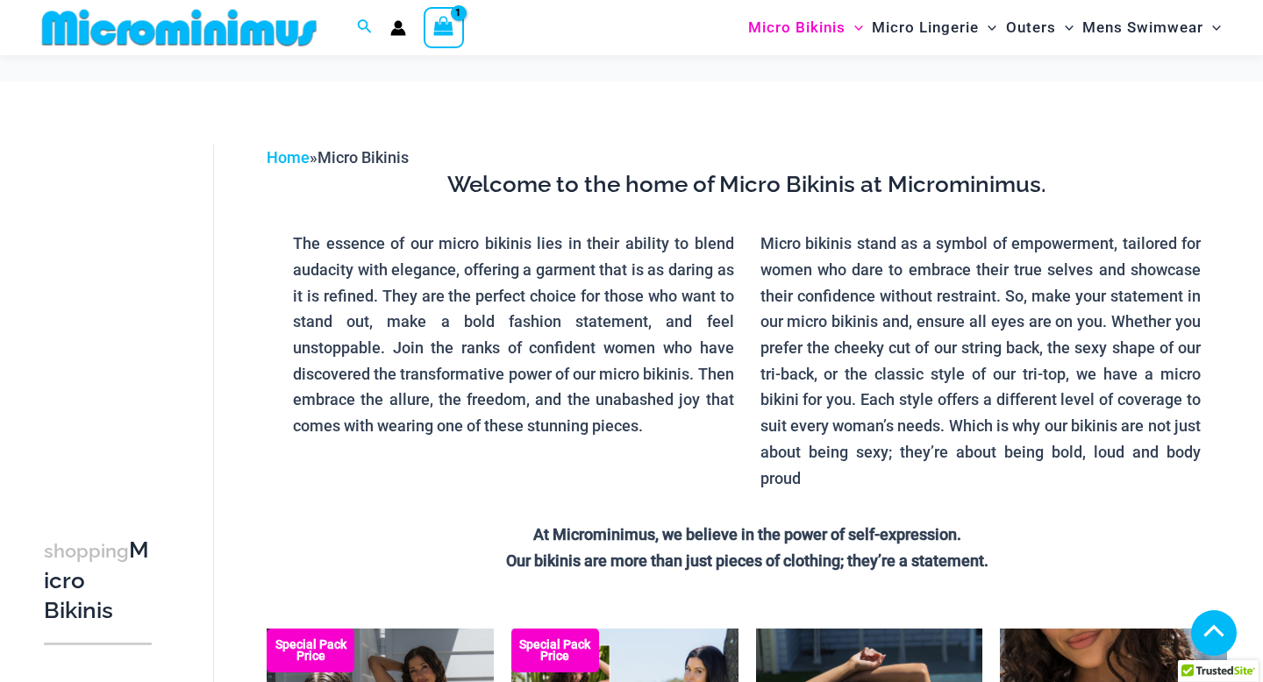  What do you see at coordinates (97, 580) in the screenshot?
I see `h3: Micro Bikinis` at bounding box center [97, 580].